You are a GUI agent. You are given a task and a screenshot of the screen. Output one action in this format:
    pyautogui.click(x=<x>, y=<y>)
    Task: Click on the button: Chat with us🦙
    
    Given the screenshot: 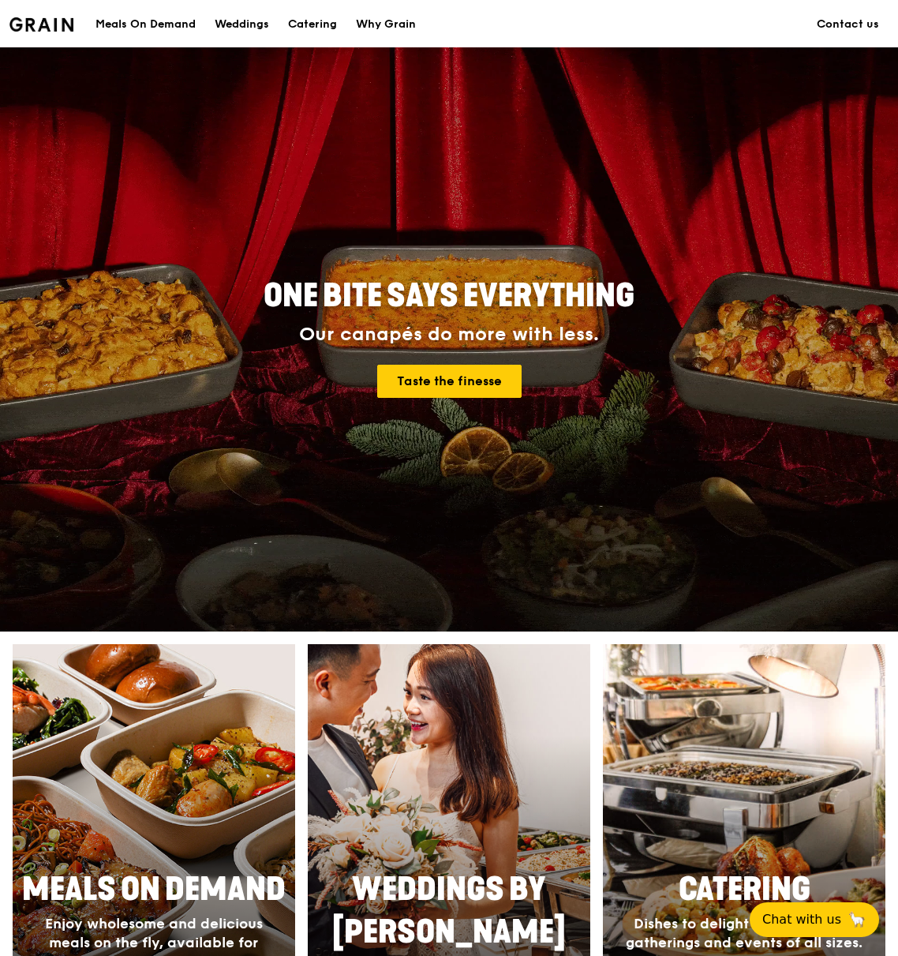 What is the action you would take?
    pyautogui.click(x=814, y=919)
    